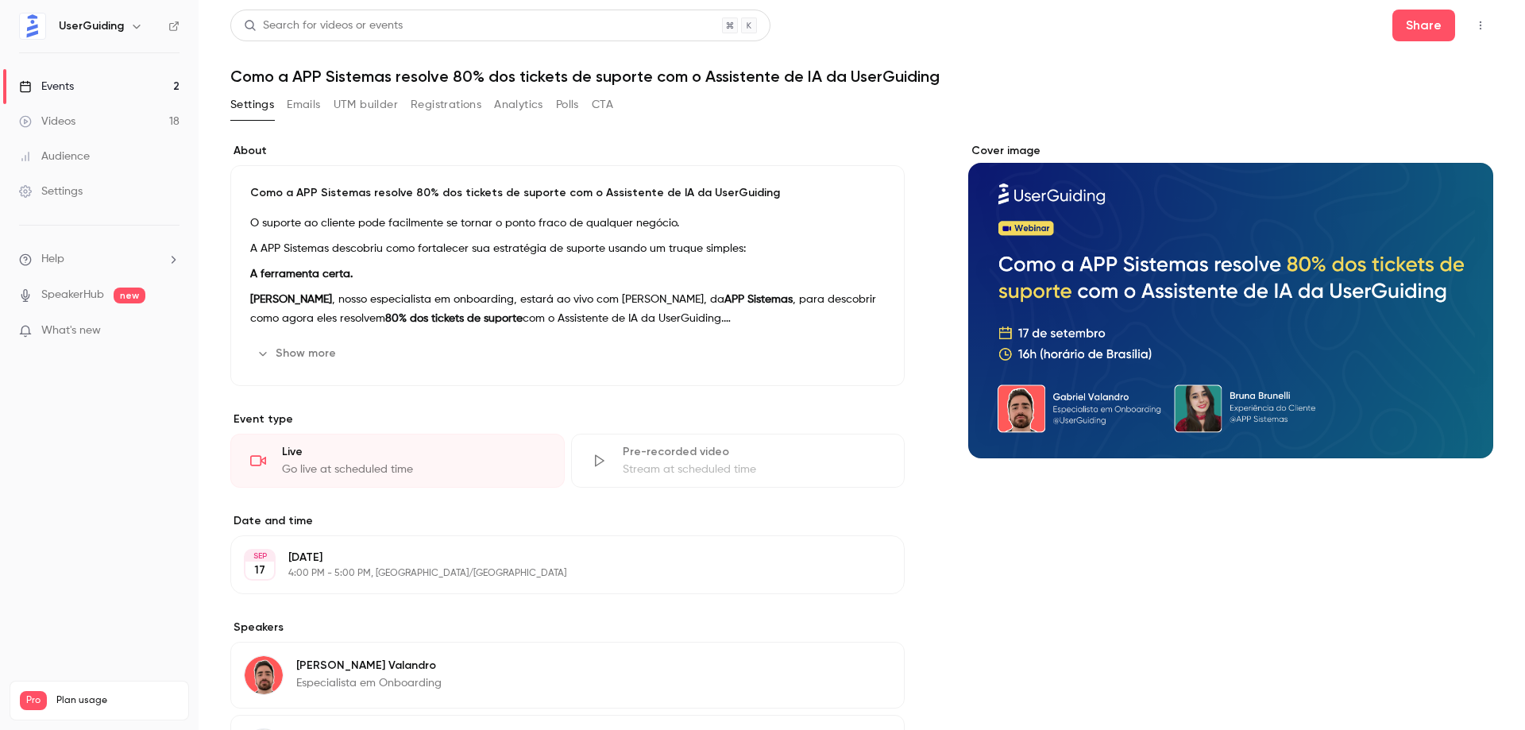 This screenshot has width=1525, height=730. Describe the element at coordinates (567, 151) in the screenshot. I see `label: About` at that location.